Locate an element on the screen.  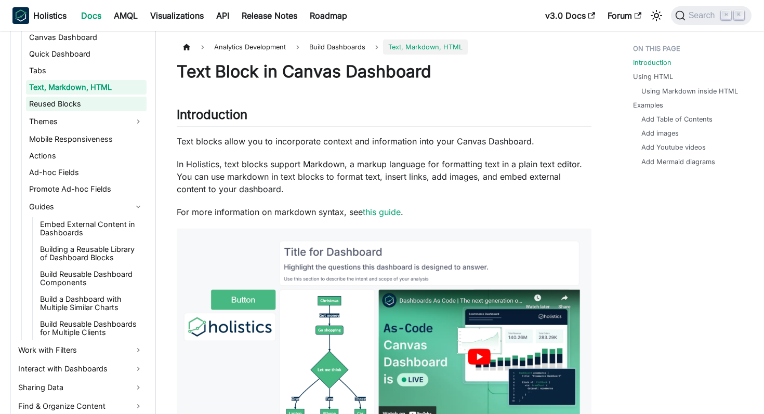
a: Using HTML is located at coordinates (652, 76).